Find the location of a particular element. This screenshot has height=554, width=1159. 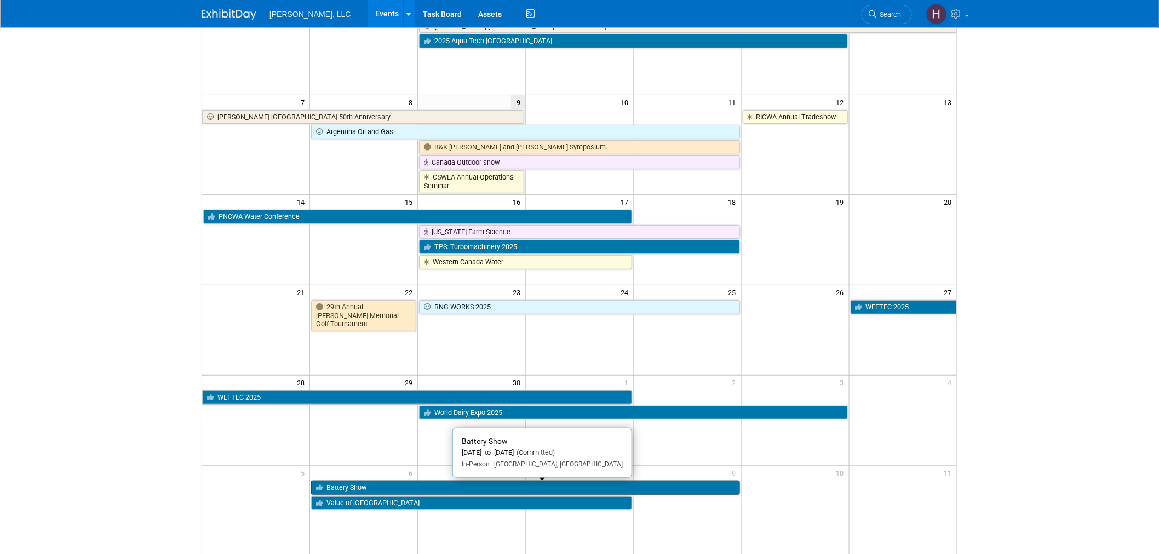

span: 15 is located at coordinates (410, 201).